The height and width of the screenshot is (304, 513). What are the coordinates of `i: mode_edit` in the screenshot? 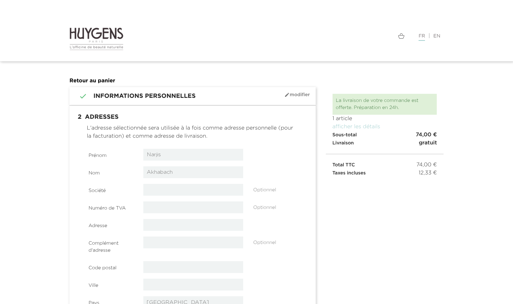 It's located at (287, 95).